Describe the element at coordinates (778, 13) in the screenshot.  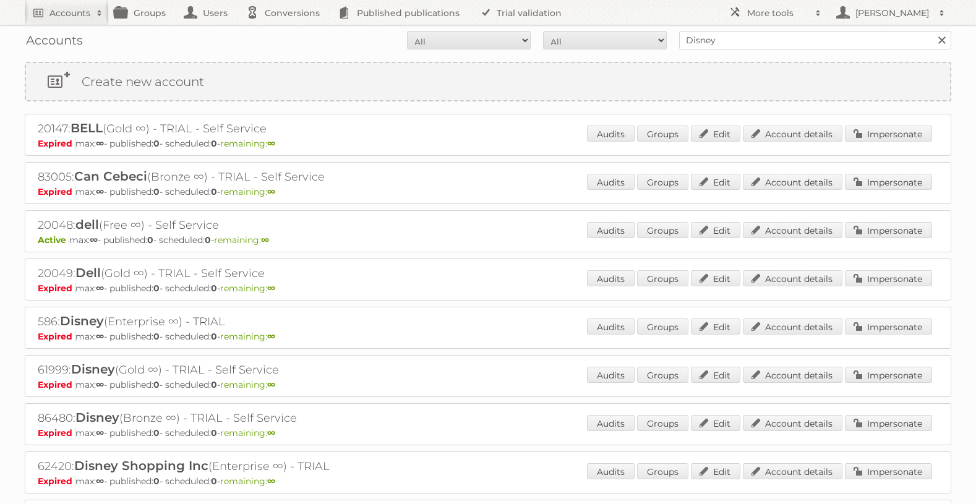
I see `h2: More tools` at that location.